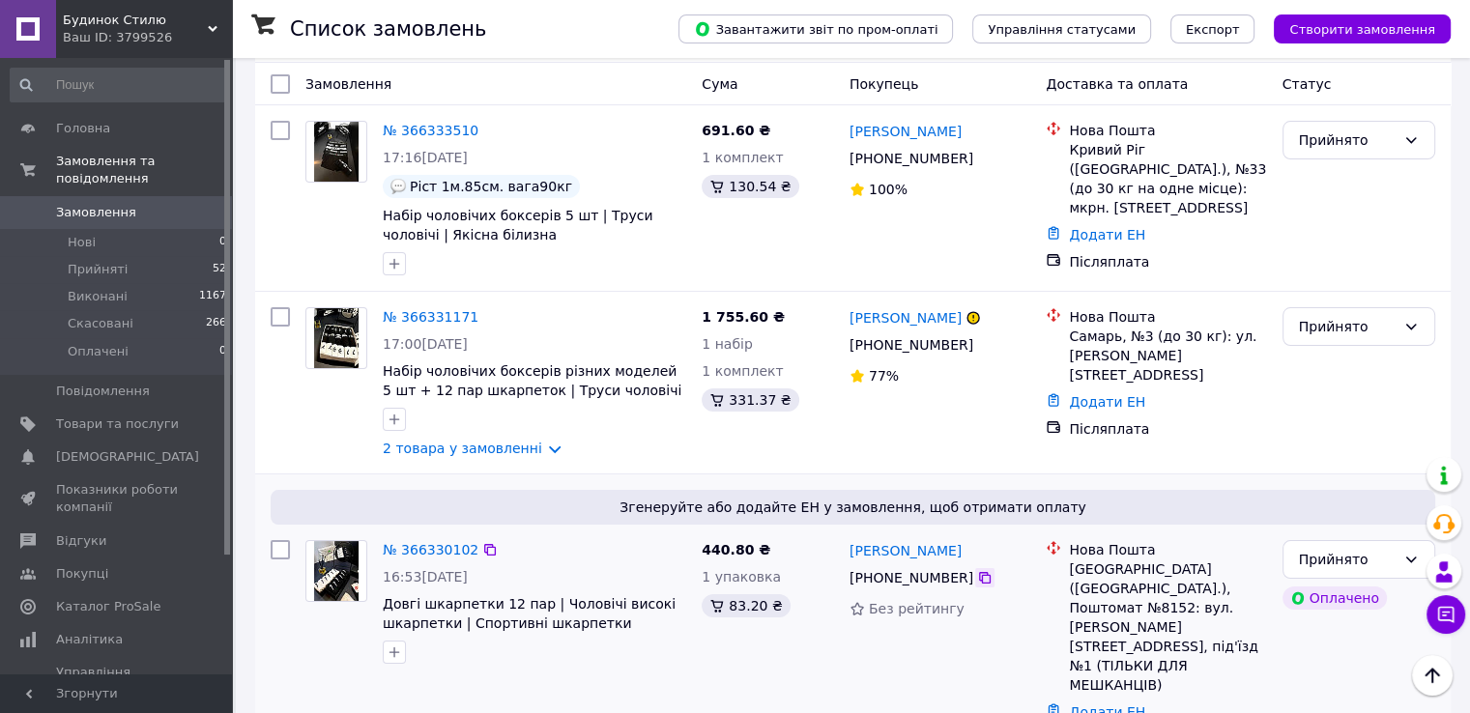 This screenshot has height=713, width=1470. Describe the element at coordinates (81, 541) in the screenshot. I see `span: Відгуки` at that location.